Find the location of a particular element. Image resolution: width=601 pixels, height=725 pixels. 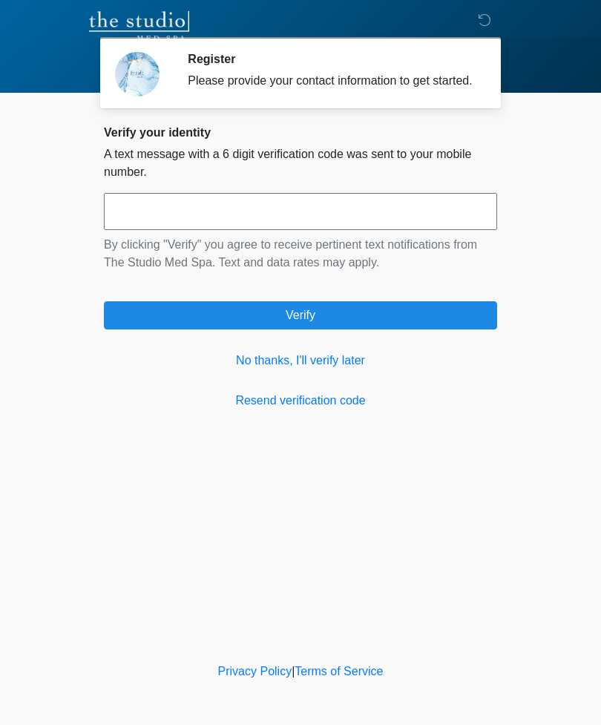

div: Please provide your contact information to get started. is located at coordinates (331, 81).